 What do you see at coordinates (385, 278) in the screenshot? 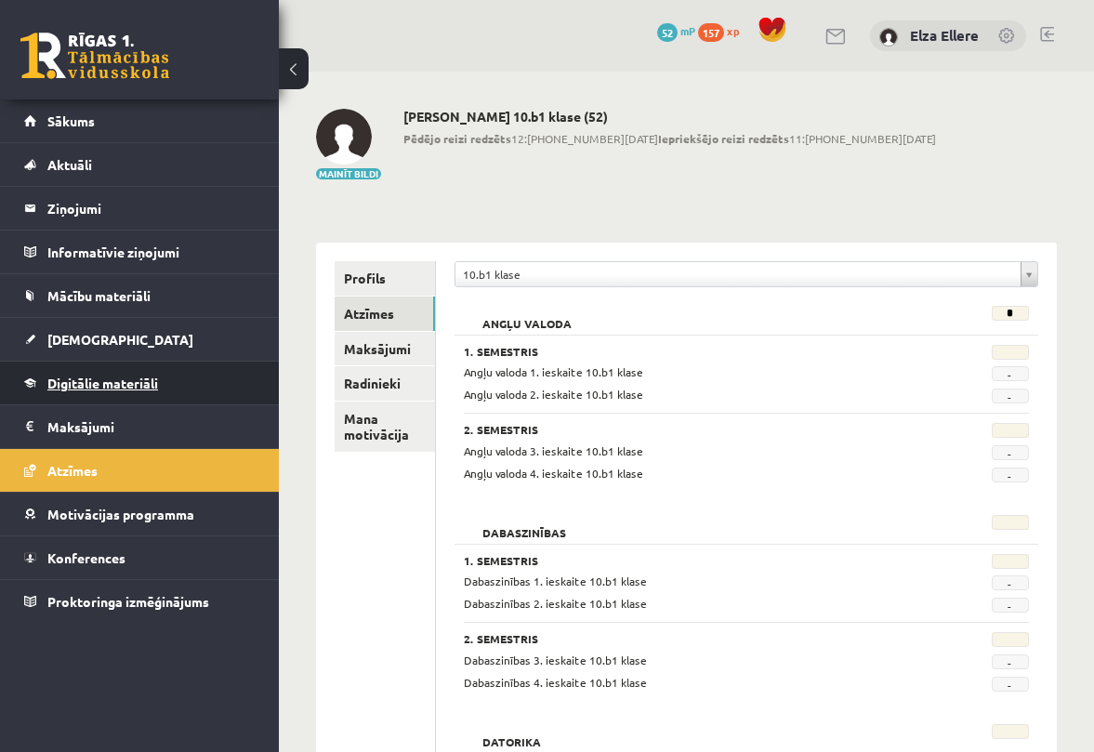
I see `a: Profils` at bounding box center [385, 278].